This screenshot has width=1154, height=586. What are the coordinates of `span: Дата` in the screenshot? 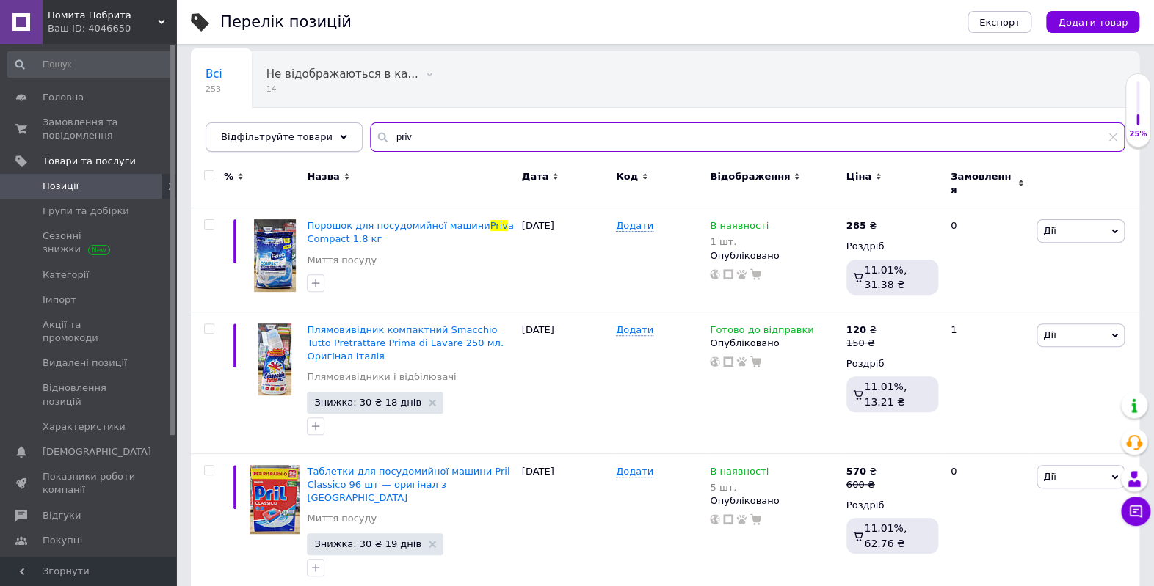 It's located at (535, 177).